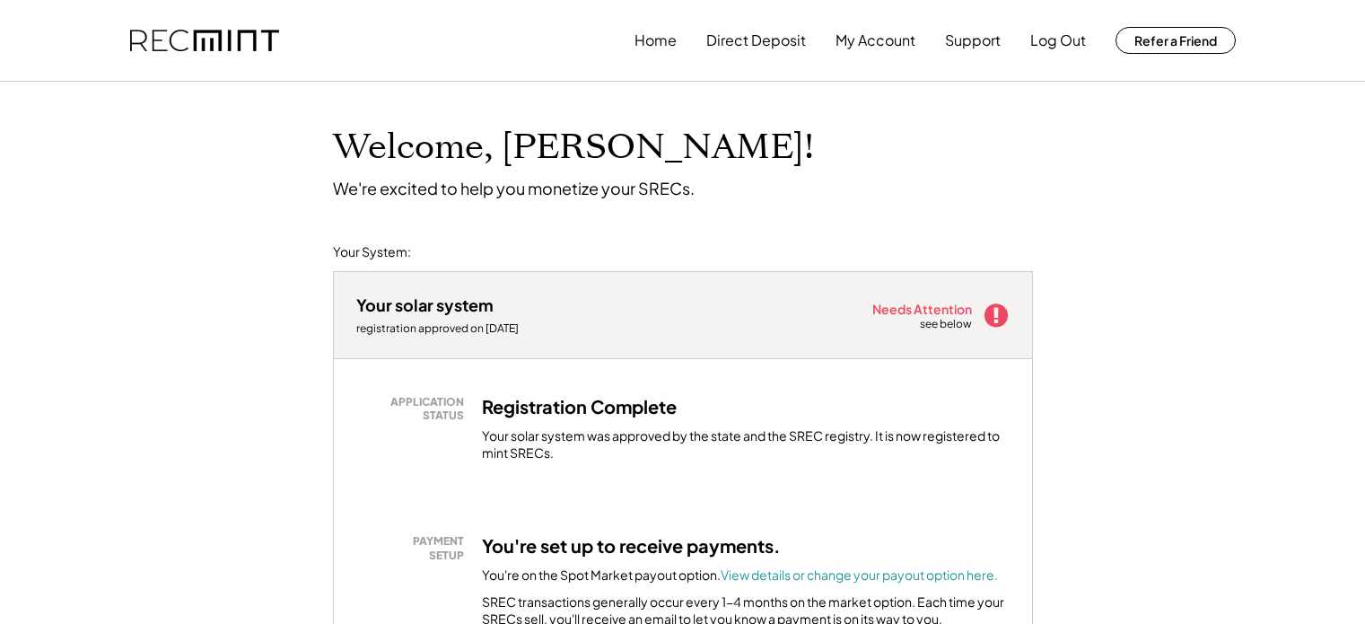 This screenshot has height=624, width=1365. Describe the element at coordinates (1058, 40) in the screenshot. I see `button: Log Out` at that location.